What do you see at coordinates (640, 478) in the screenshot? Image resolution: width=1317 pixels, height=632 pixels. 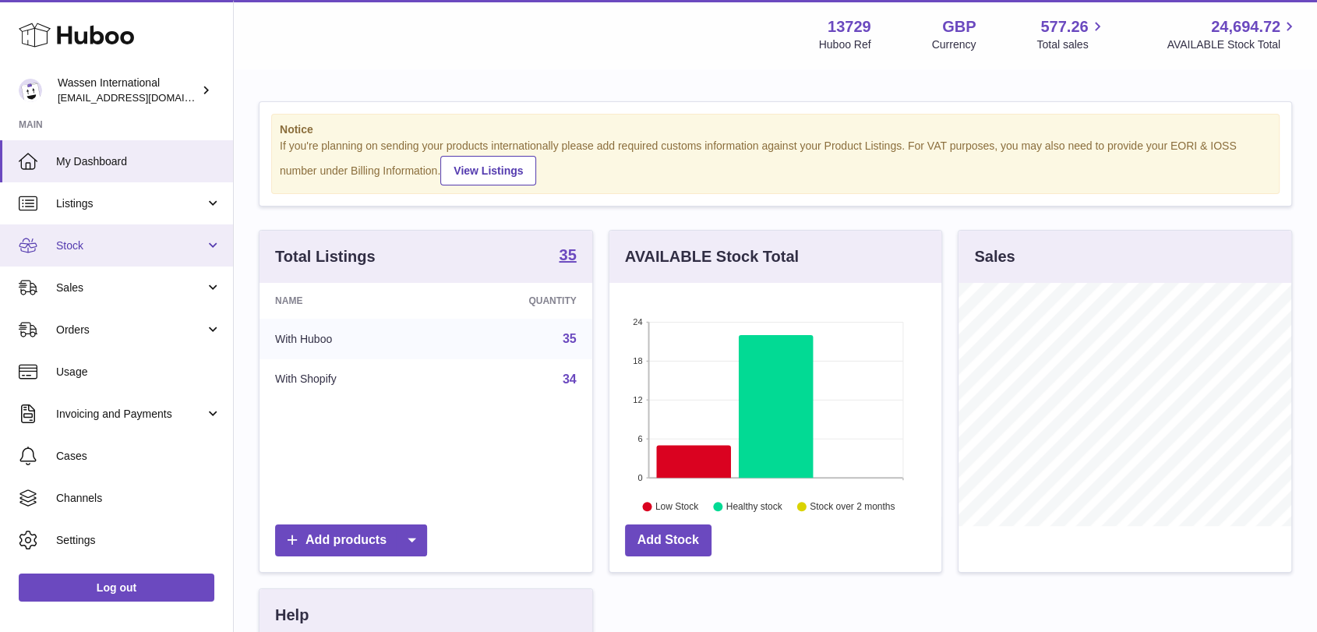 I see `text: 0` at bounding box center [640, 478].